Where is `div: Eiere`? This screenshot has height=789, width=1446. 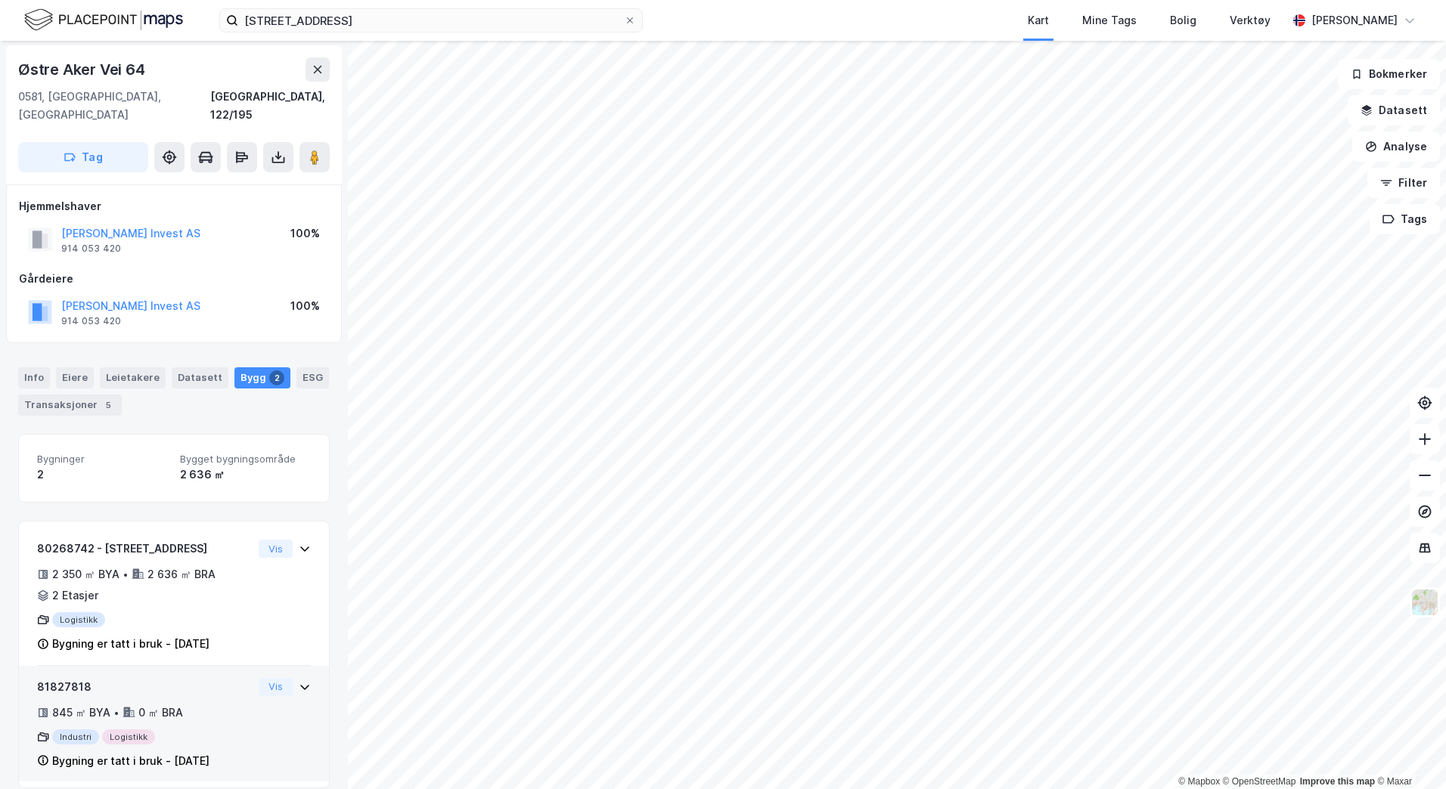 div: Eiere is located at coordinates (75, 378).